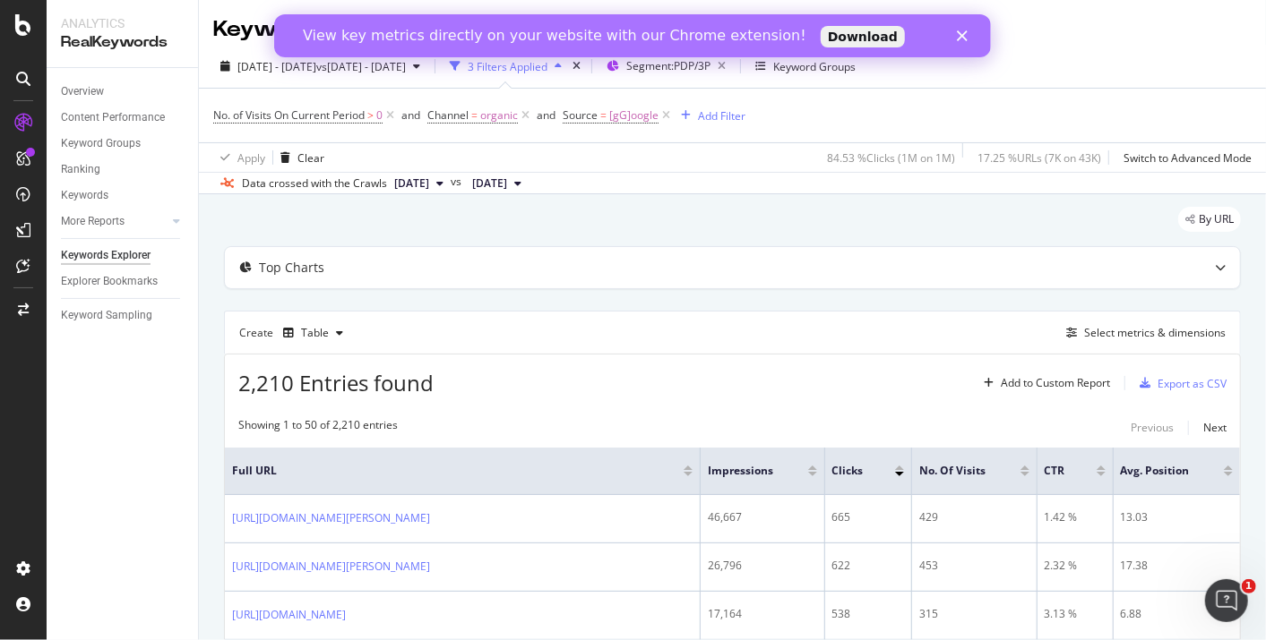 This screenshot has width=1266, height=640. Describe the element at coordinates (239, 158) in the screenshot. I see `button: Apply` at that location.